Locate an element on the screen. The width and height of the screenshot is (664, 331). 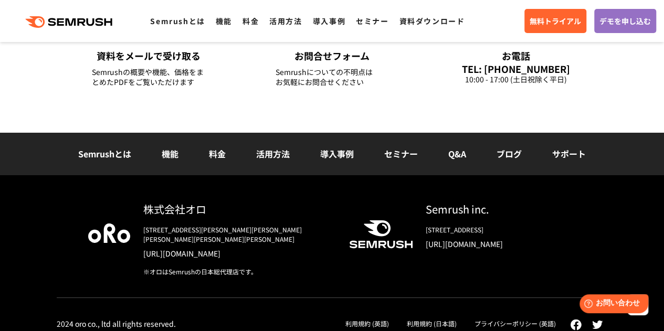
a: 資料ダウンロード is located at coordinates (431, 21).